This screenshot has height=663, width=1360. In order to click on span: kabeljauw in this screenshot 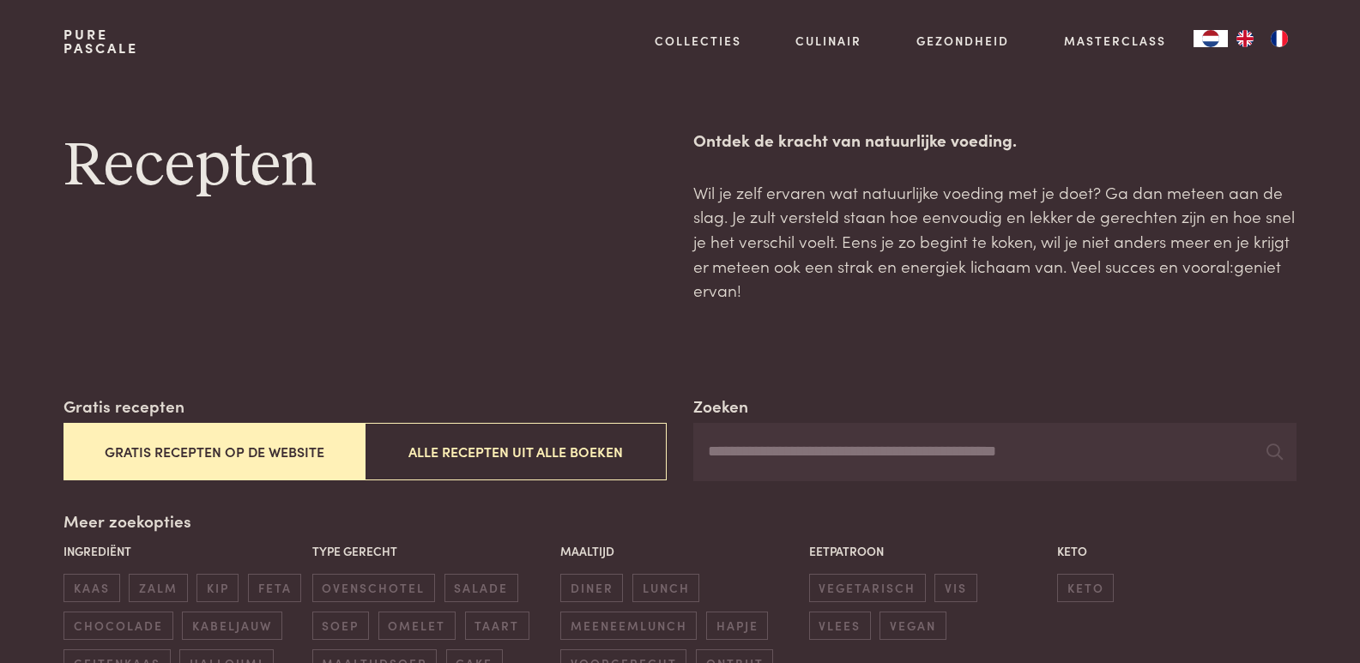, I will do `click(232, 625)`.